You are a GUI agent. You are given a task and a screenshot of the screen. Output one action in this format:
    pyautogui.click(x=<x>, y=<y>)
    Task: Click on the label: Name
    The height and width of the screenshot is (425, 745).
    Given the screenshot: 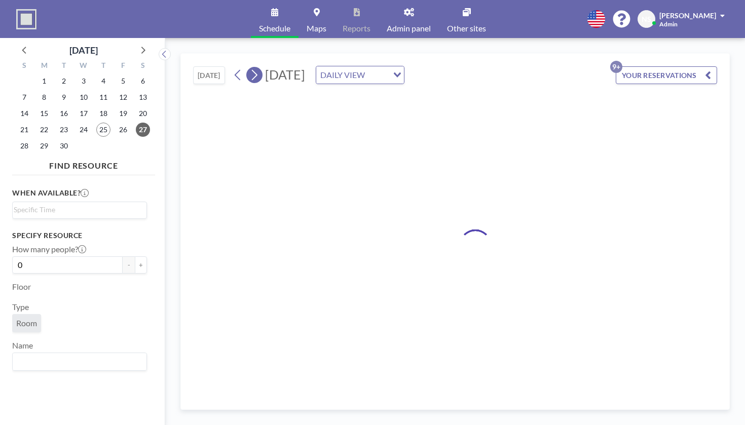 What is the action you would take?
    pyautogui.click(x=22, y=346)
    